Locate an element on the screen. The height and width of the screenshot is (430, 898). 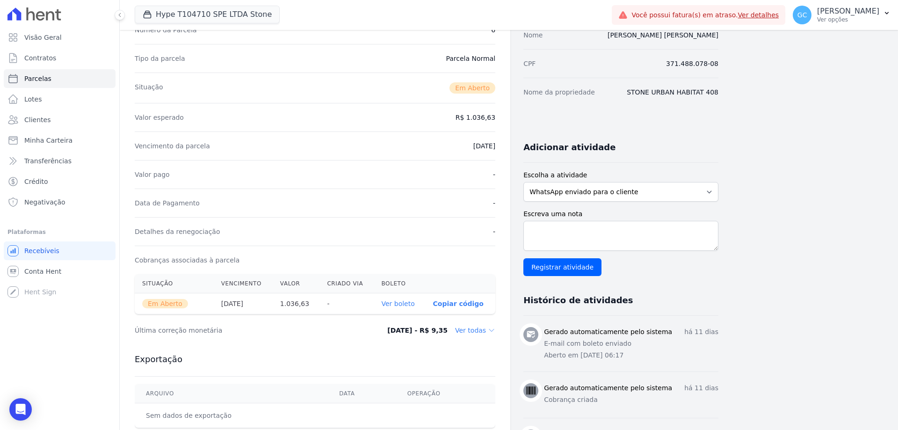
span: Conta Hent is located at coordinates (43, 271).